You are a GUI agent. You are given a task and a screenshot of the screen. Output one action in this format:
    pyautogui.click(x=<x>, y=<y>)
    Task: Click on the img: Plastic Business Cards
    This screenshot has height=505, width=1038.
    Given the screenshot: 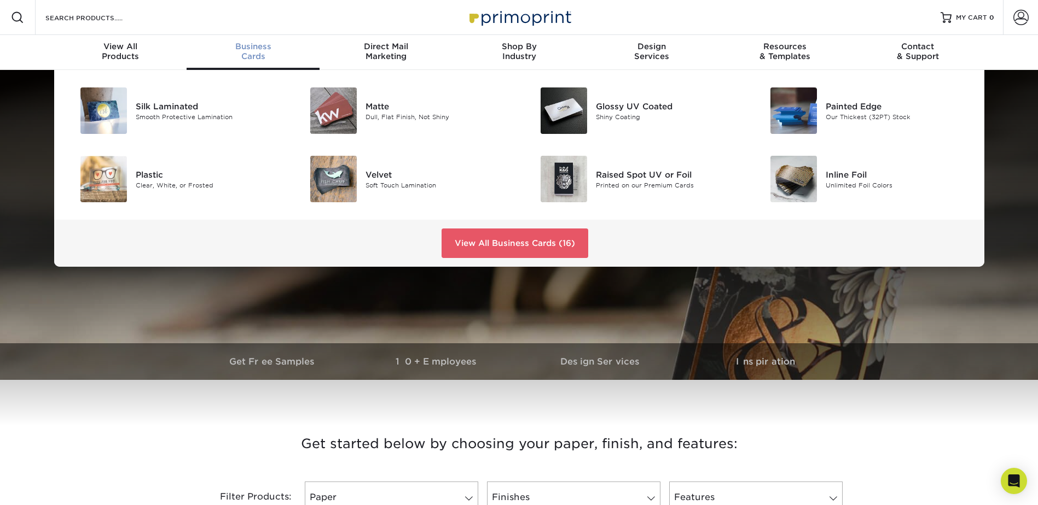 What is the action you would take?
    pyautogui.click(x=103, y=179)
    